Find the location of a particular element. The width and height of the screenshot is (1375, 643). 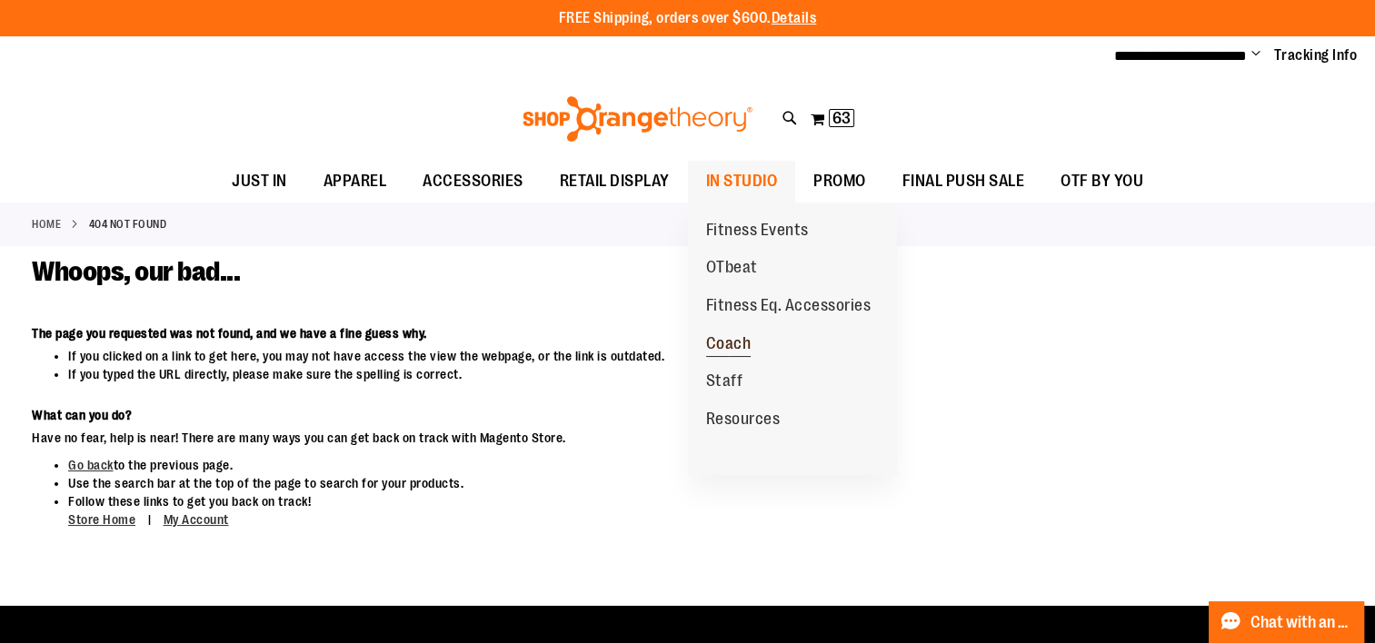

button: Chat with an Expert is located at coordinates (1287, 622).